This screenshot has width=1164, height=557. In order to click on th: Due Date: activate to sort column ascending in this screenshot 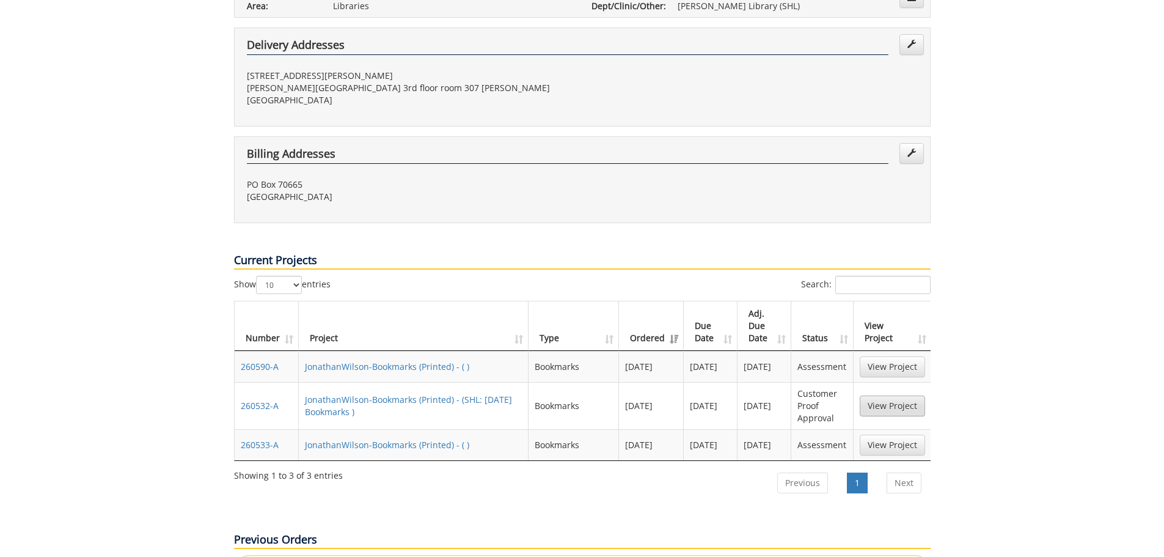, I will do `click(711, 326)`.